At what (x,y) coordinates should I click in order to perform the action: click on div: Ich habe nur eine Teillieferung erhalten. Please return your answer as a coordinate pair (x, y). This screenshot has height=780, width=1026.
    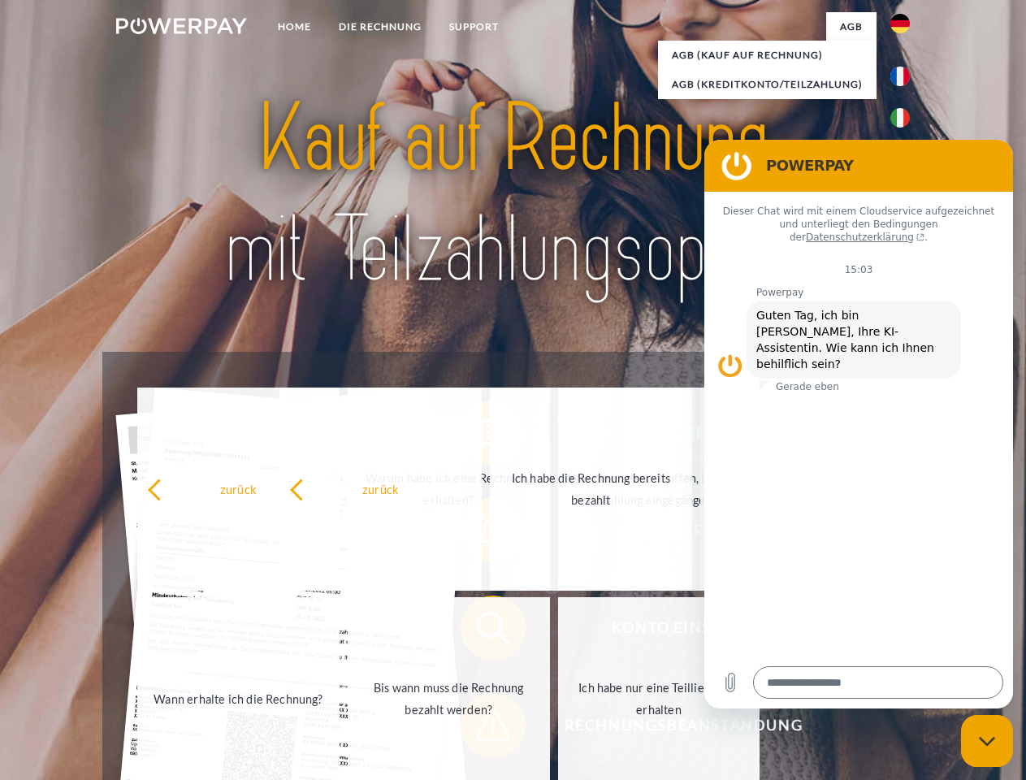
    Looking at the image, I should click on (659, 698).